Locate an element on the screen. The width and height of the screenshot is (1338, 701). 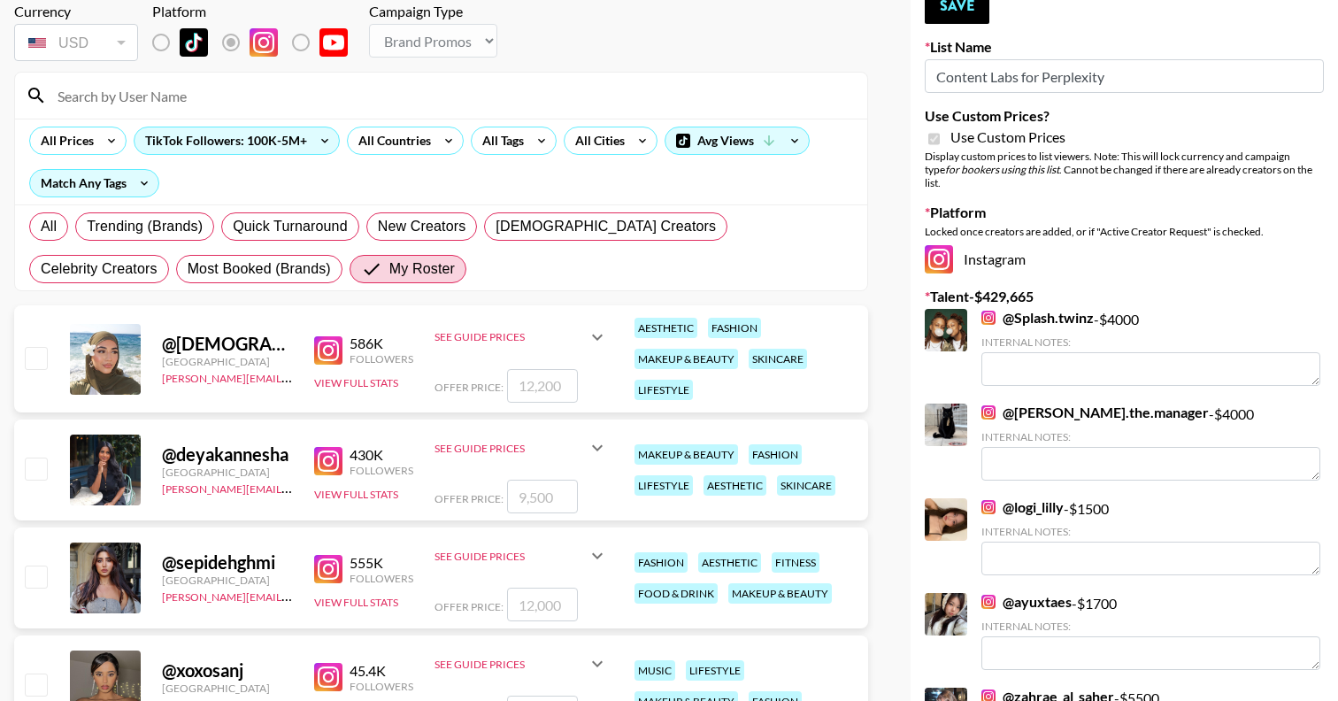
div: TikTok Followers: 100K-5M+ is located at coordinates (236, 141).